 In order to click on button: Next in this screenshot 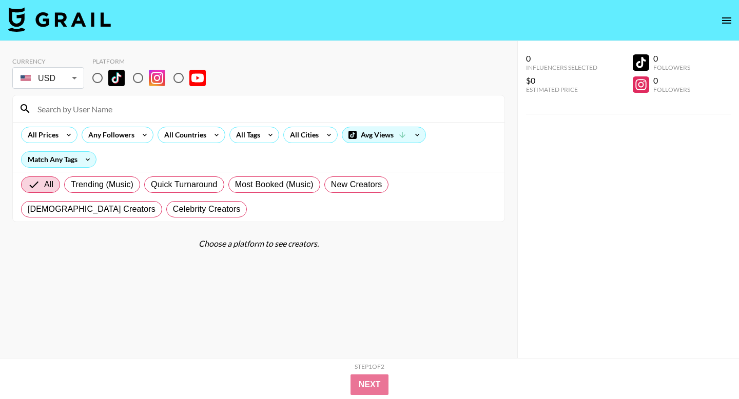, I will do `click(370, 385)`.